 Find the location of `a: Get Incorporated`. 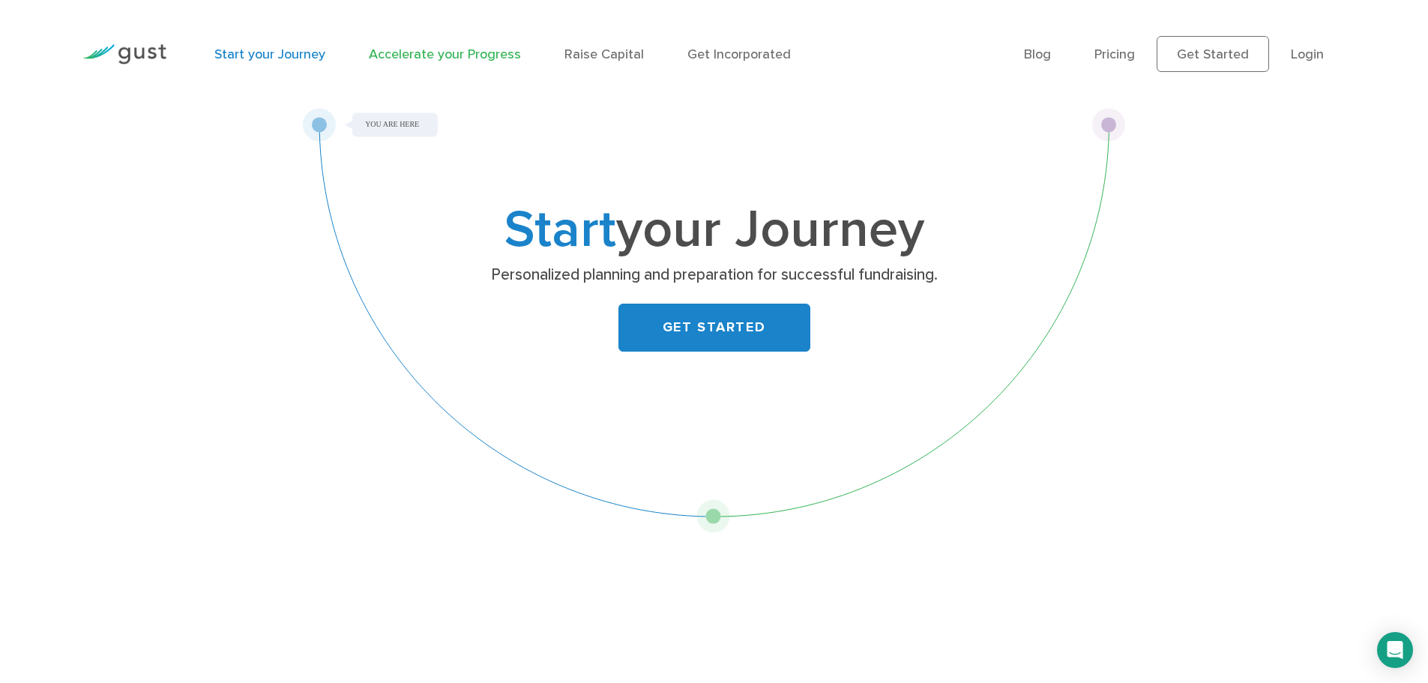

a: Get Incorporated is located at coordinates (739, 54).